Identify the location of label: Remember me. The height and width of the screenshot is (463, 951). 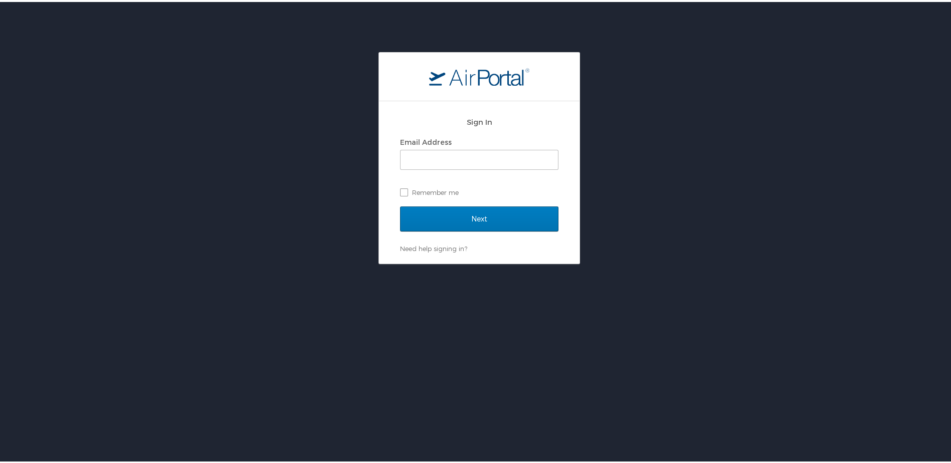
(479, 190).